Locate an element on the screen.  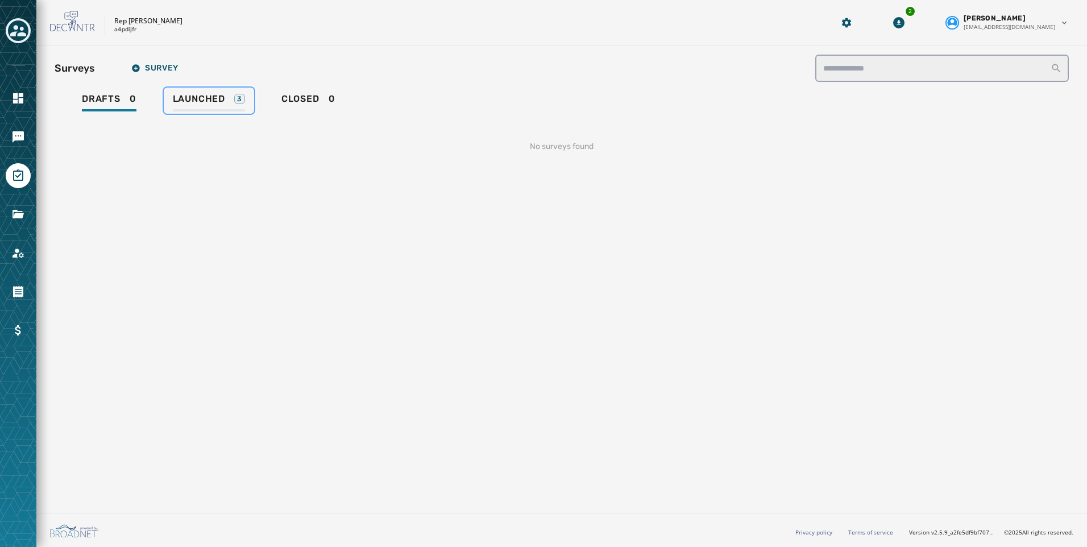
span: Launched is located at coordinates (199, 99).